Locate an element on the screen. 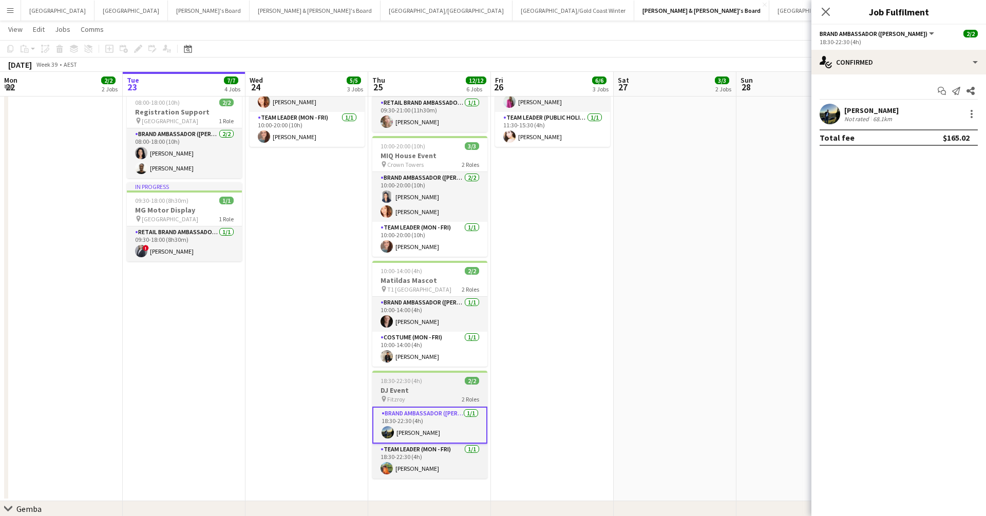 The height and width of the screenshot is (516, 986). span: 09:30-18:00 (8h30m) is located at coordinates (162, 200).